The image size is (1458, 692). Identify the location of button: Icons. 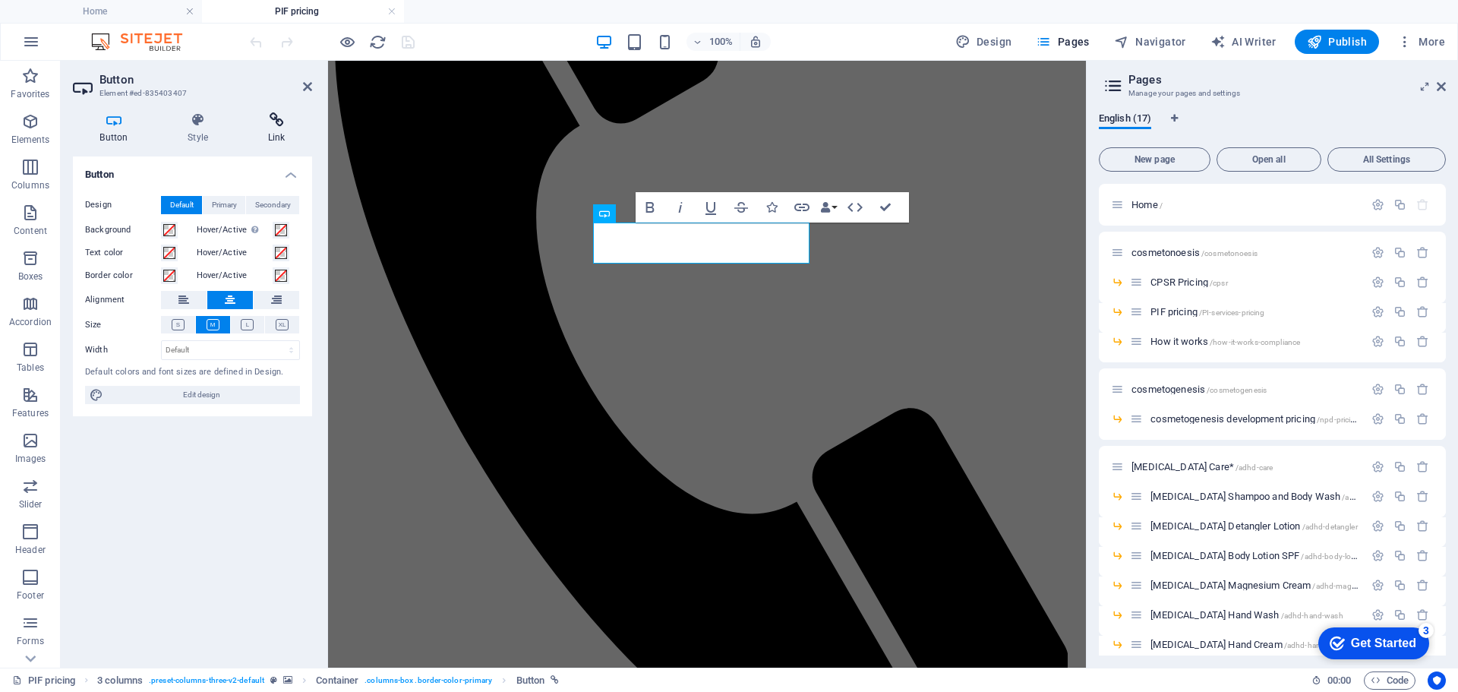
(772, 207).